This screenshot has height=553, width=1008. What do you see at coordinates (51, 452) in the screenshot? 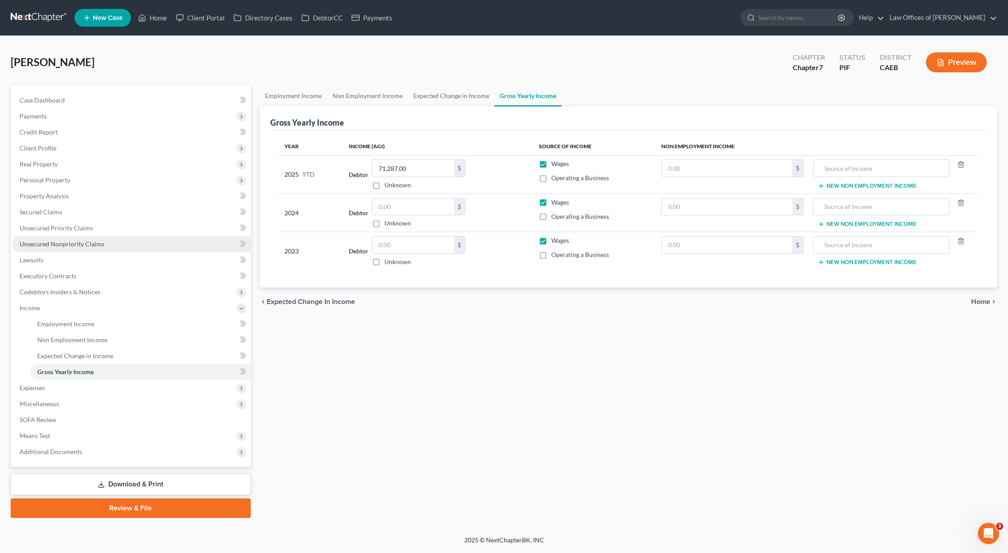
I see `span: Additional Documents` at bounding box center [51, 452].